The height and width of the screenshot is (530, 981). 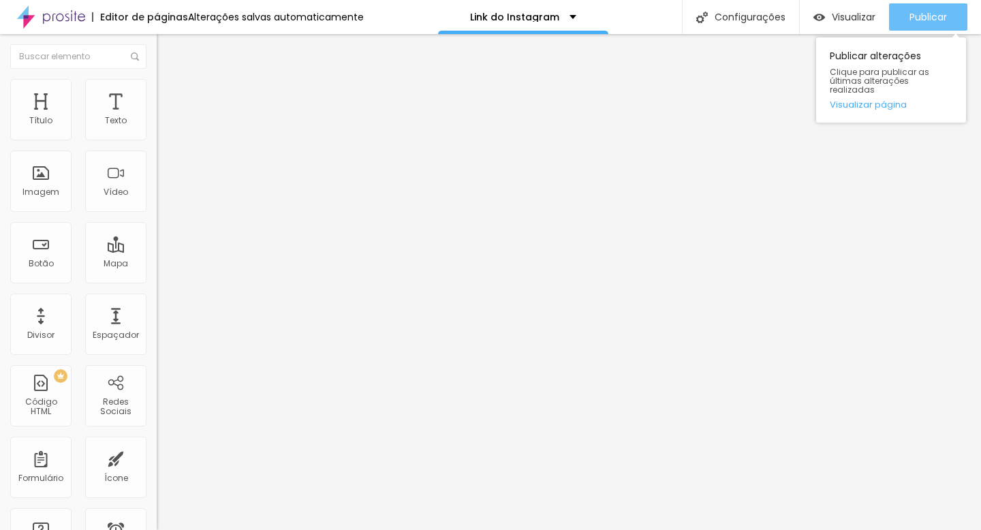 What do you see at coordinates (891, 104) in the screenshot?
I see `a: Visualizar página` at bounding box center [891, 104].